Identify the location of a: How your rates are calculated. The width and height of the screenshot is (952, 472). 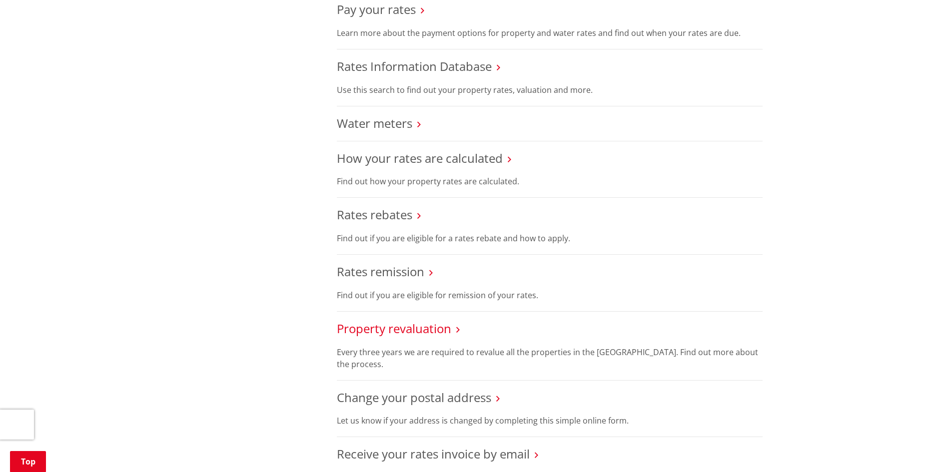
(420, 158).